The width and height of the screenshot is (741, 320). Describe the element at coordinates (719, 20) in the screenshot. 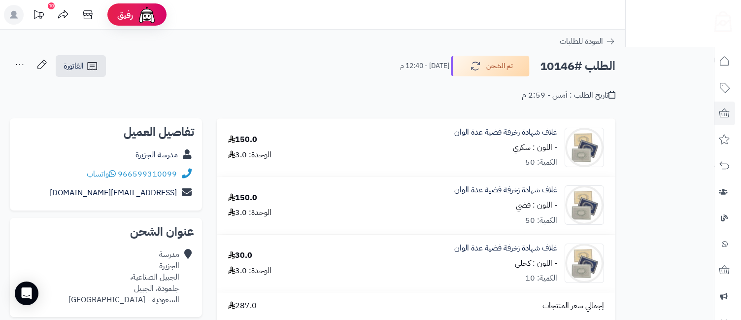

I see `img: logo` at that location.